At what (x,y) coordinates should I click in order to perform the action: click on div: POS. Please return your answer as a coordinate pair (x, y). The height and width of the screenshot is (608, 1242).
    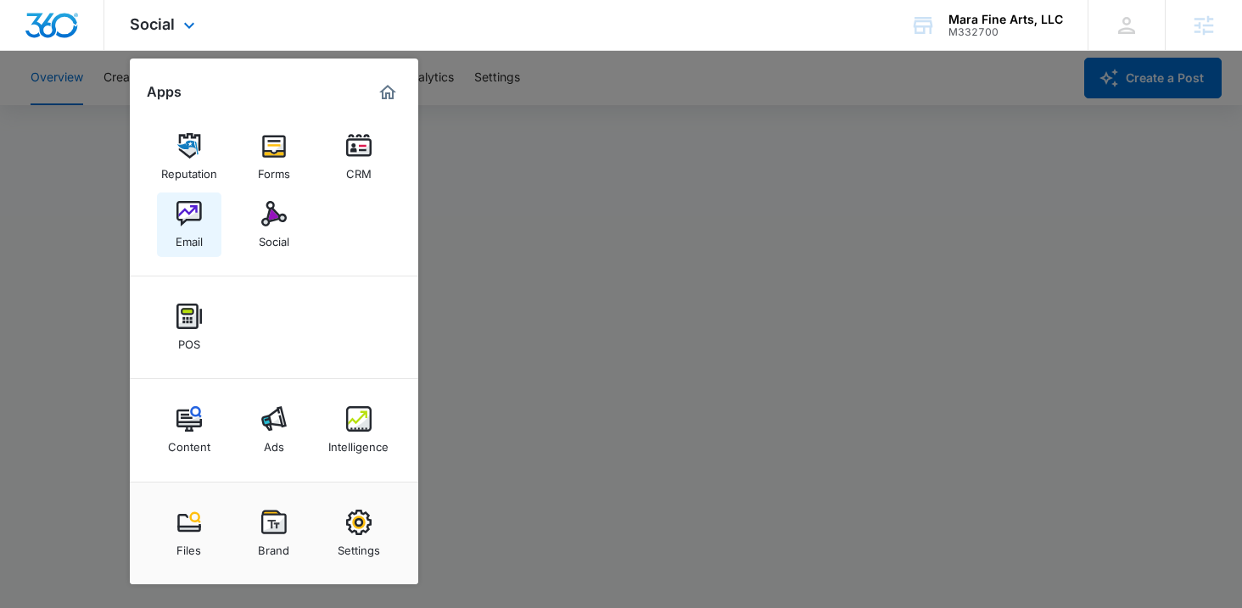
    Looking at the image, I should click on (189, 340).